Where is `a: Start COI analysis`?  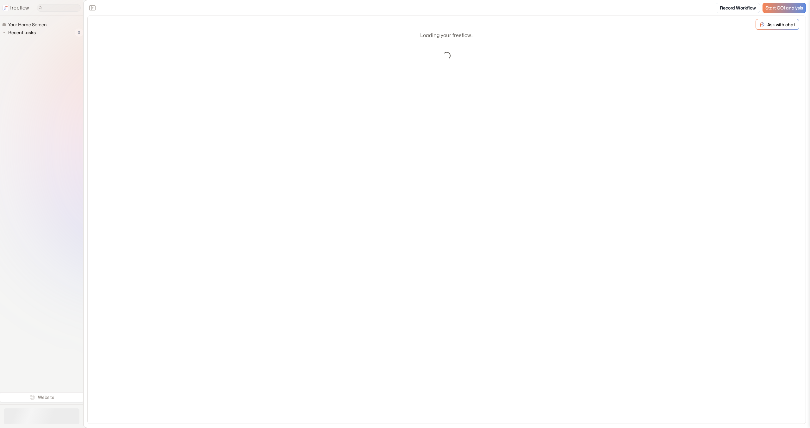 a: Start COI analysis is located at coordinates (784, 8).